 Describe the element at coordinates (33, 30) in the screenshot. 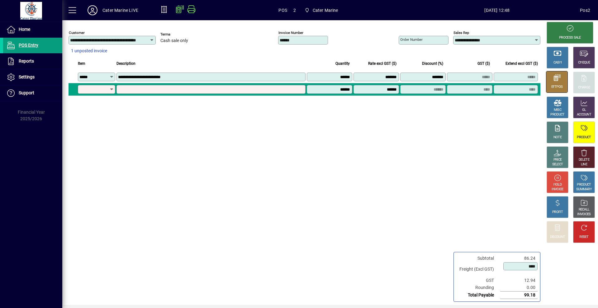

I see `a: Home` at that location.